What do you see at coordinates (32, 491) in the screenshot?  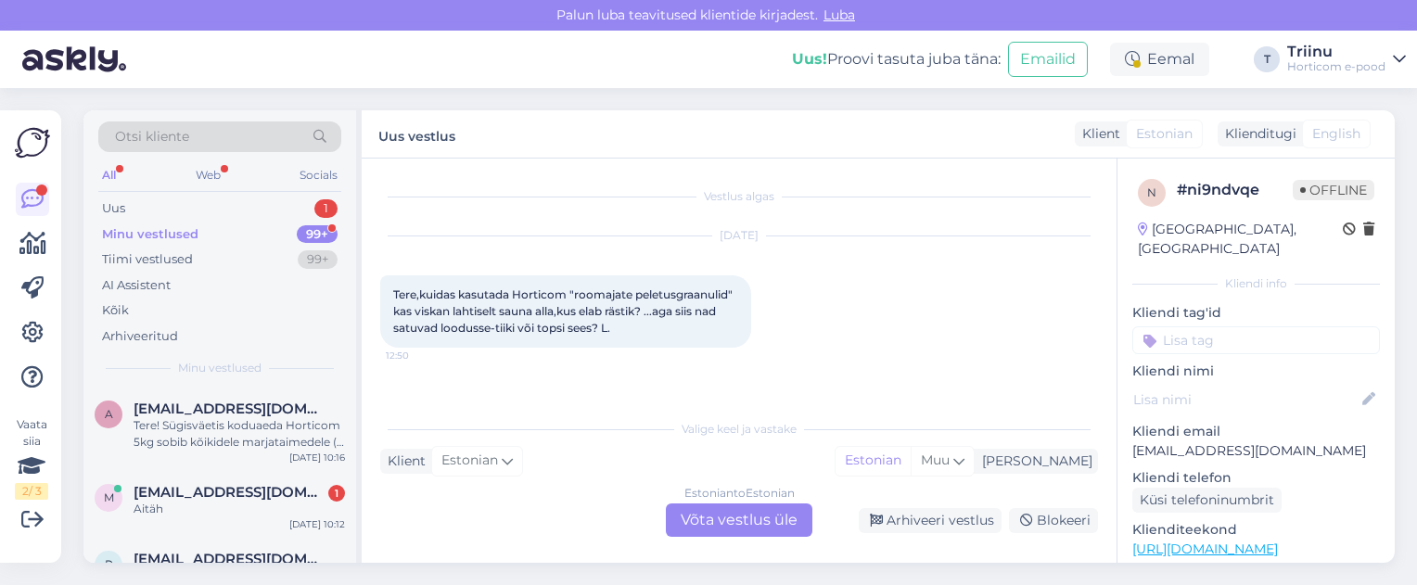 I see `div: 2 / 3` at bounding box center [32, 491].